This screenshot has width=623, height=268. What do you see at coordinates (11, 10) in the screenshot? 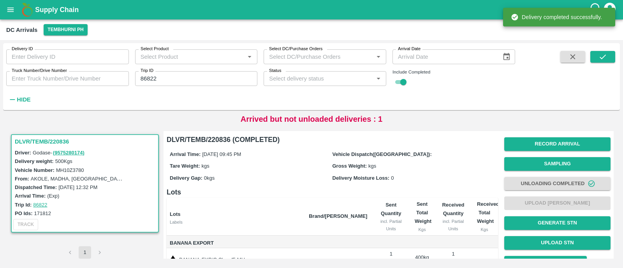
I see `button: open drawer` at bounding box center [11, 10].